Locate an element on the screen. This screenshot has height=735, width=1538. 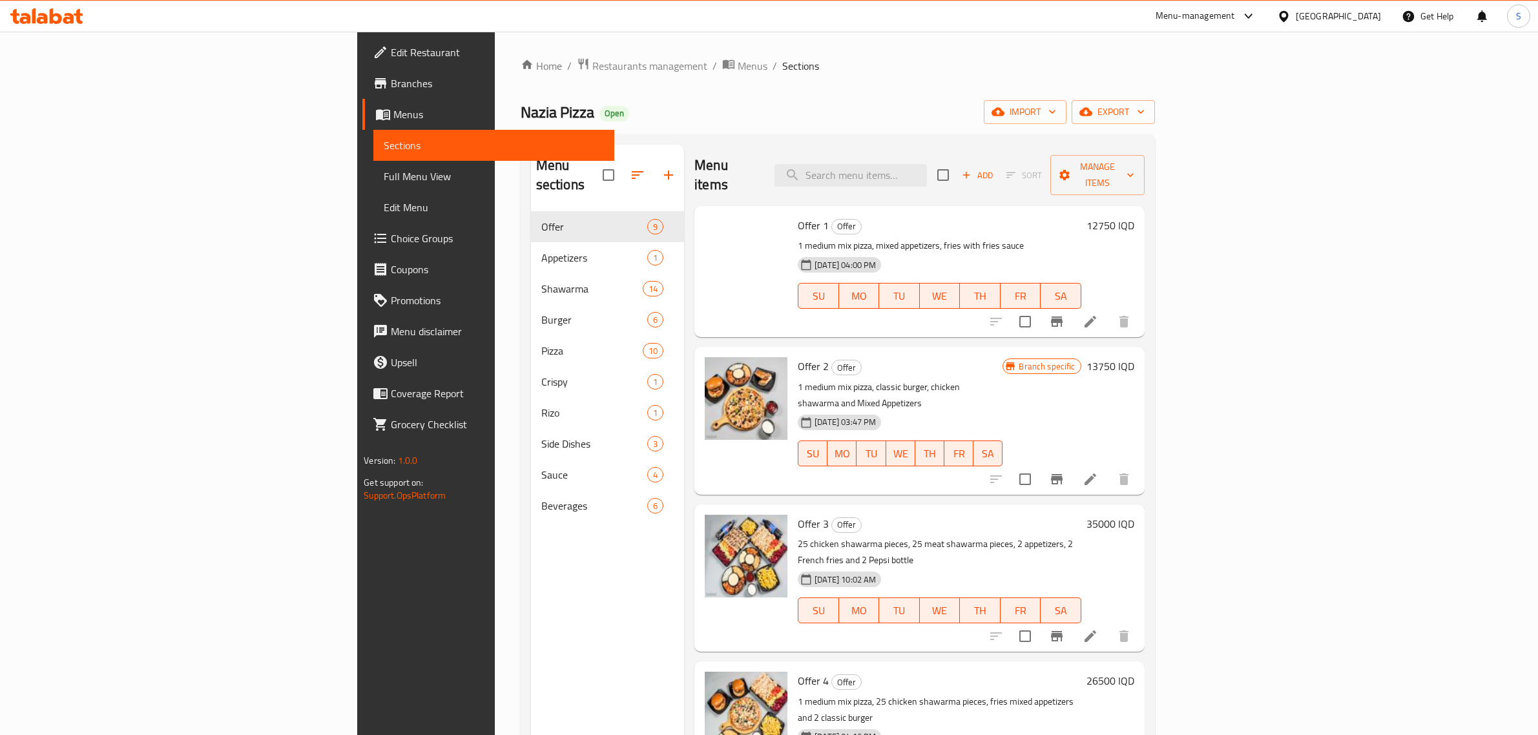
div: Beverages is located at coordinates (594, 506).